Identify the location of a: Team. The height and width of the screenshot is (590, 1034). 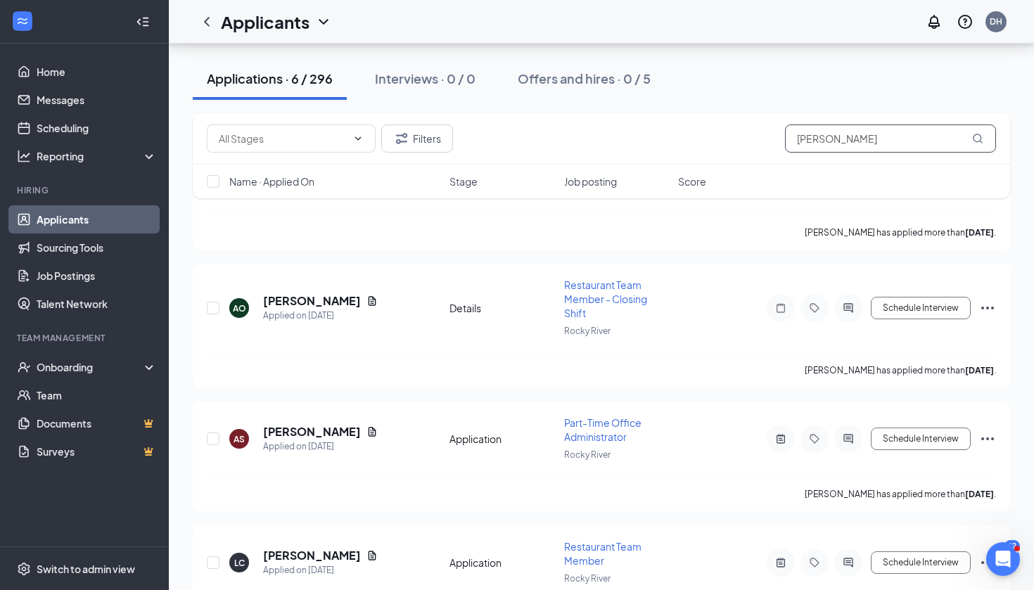
(96, 395).